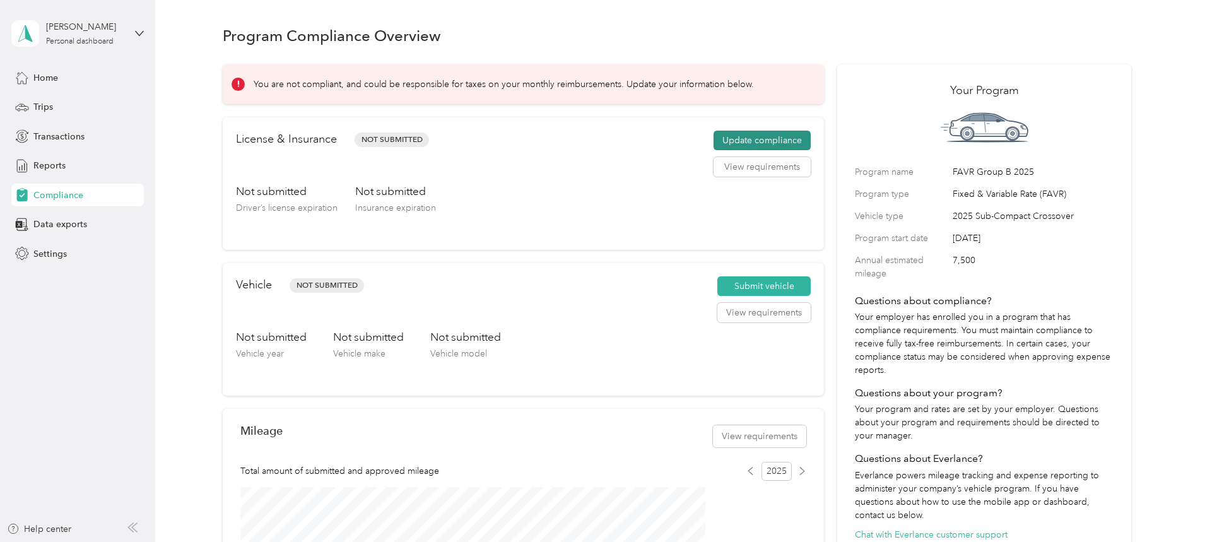  Describe the element at coordinates (901, 267) in the screenshot. I see `label: Annual estimated mileage` at that location.